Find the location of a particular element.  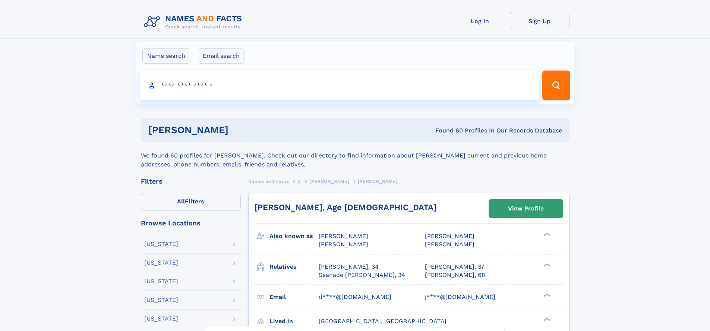

div: Browse Locations is located at coordinates (191, 223).